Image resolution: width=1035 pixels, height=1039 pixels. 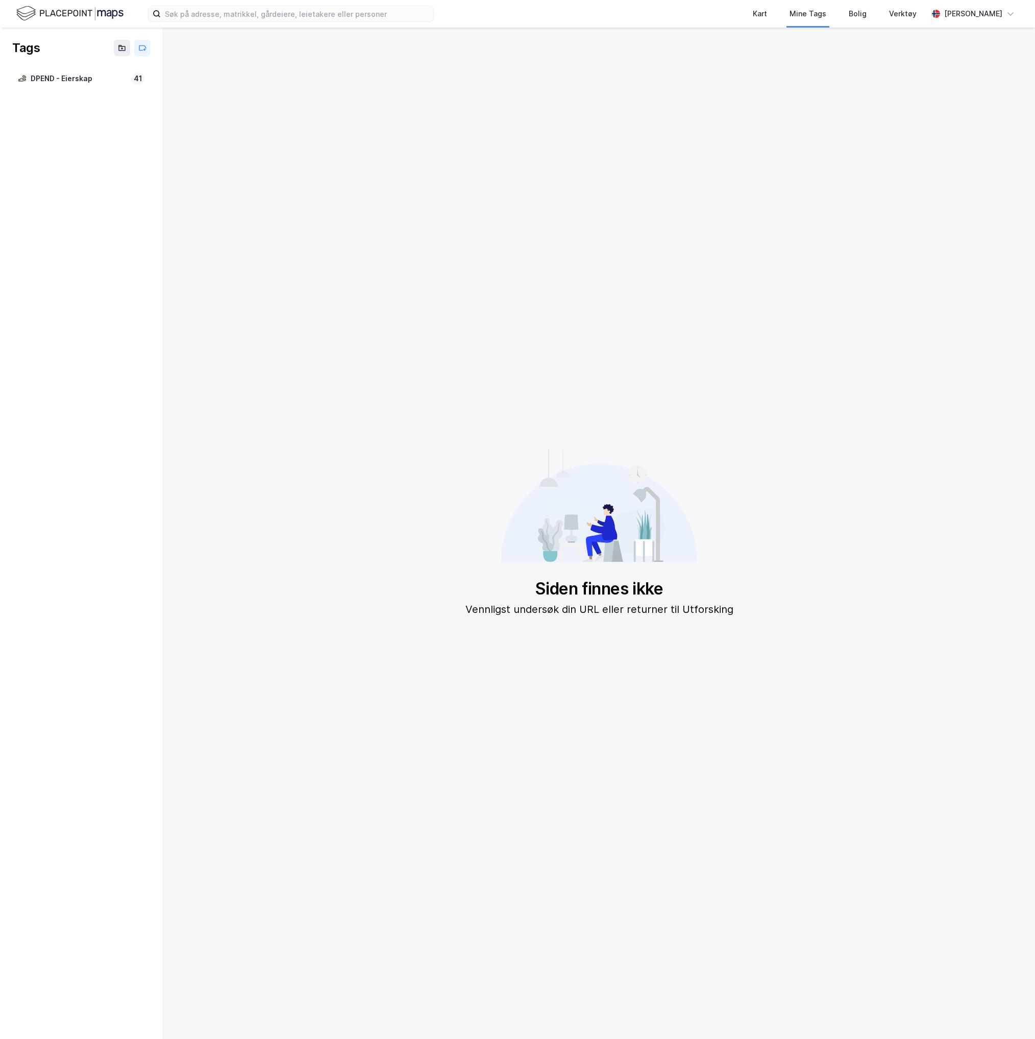 What do you see at coordinates (26, 48) in the screenshot?
I see `div: Tags` at bounding box center [26, 48].